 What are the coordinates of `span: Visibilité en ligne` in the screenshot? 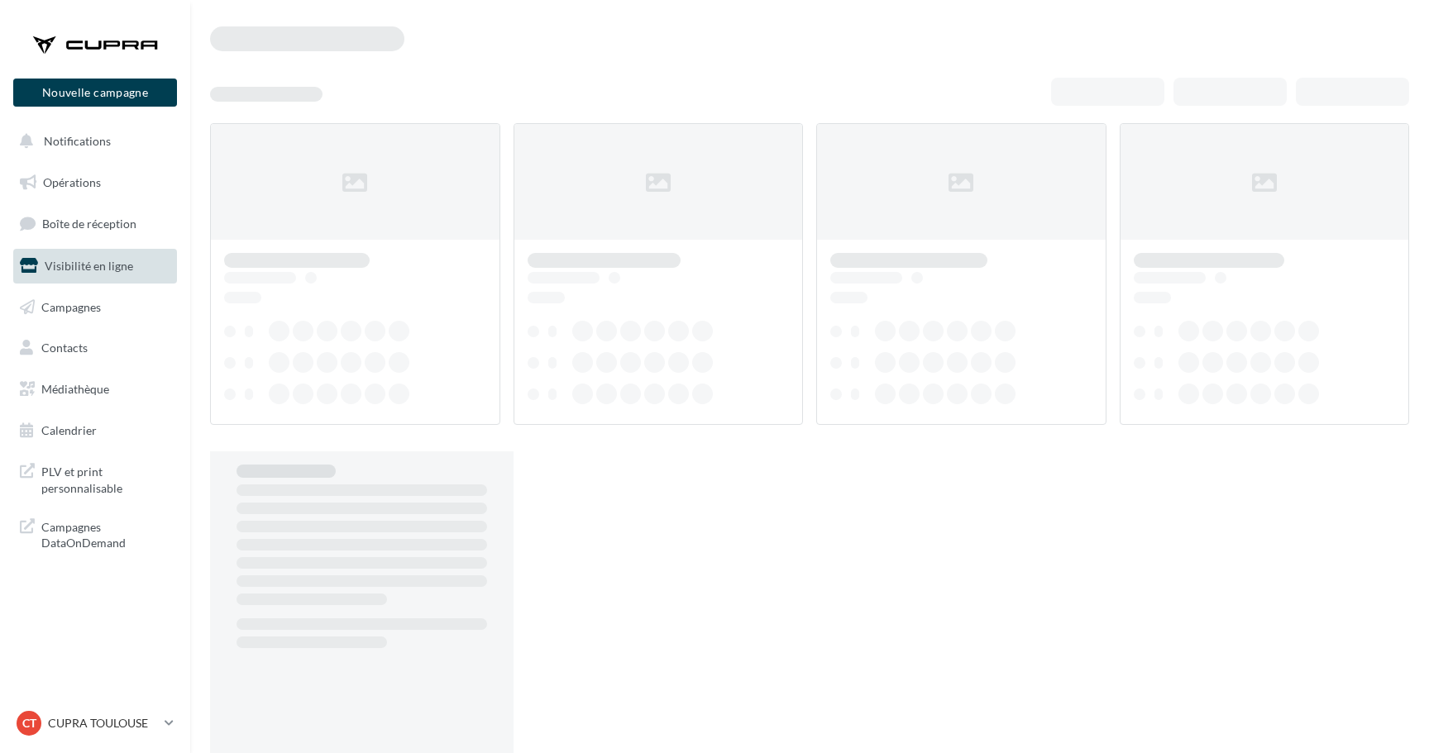 It's located at (88, 265).